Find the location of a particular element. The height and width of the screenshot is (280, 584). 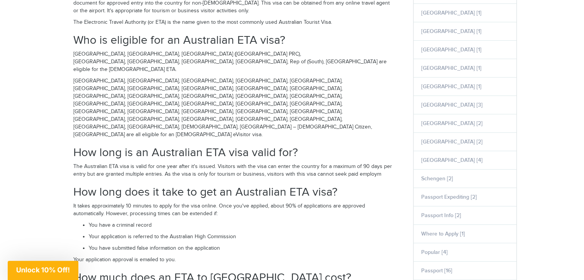

p: The Electronic Travel Authority (or ETA) is the name given to the most commonly used Australian T... is located at coordinates (235, 23).